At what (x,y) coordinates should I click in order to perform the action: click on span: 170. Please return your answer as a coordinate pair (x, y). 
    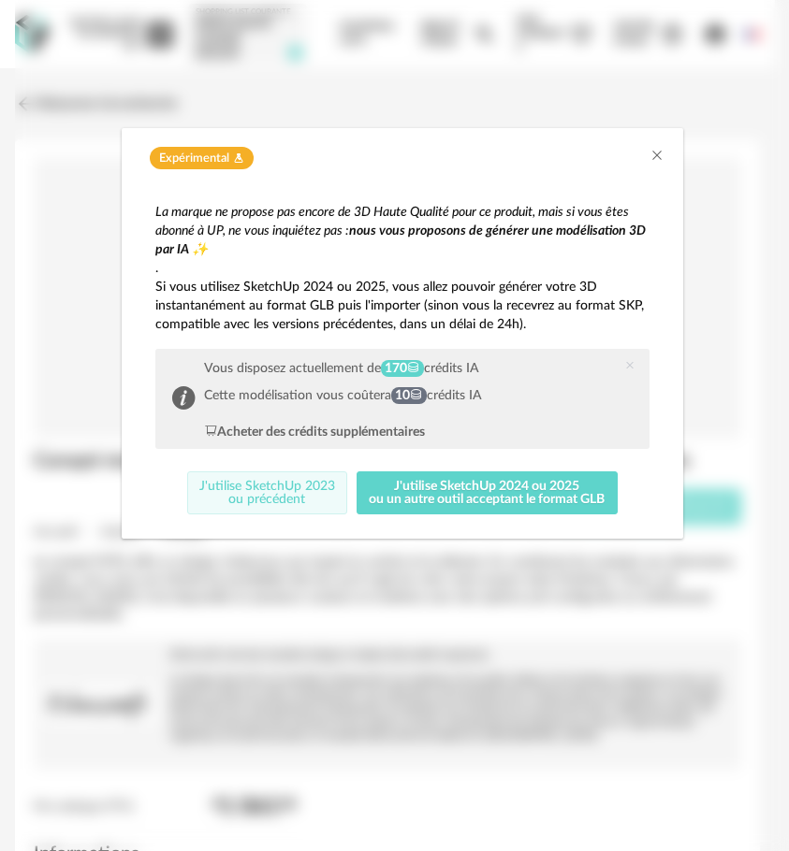
    Looking at the image, I should click on (402, 369).